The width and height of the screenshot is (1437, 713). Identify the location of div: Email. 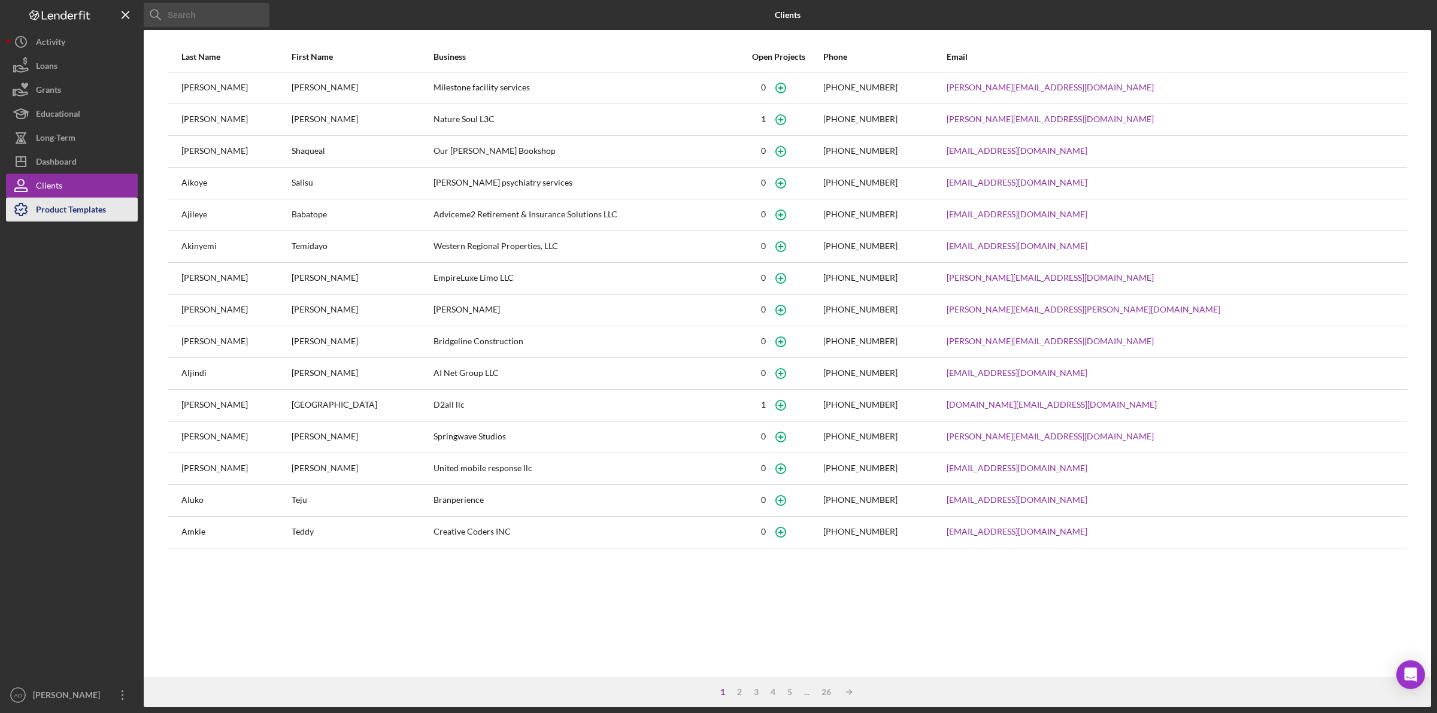
(1170, 57).